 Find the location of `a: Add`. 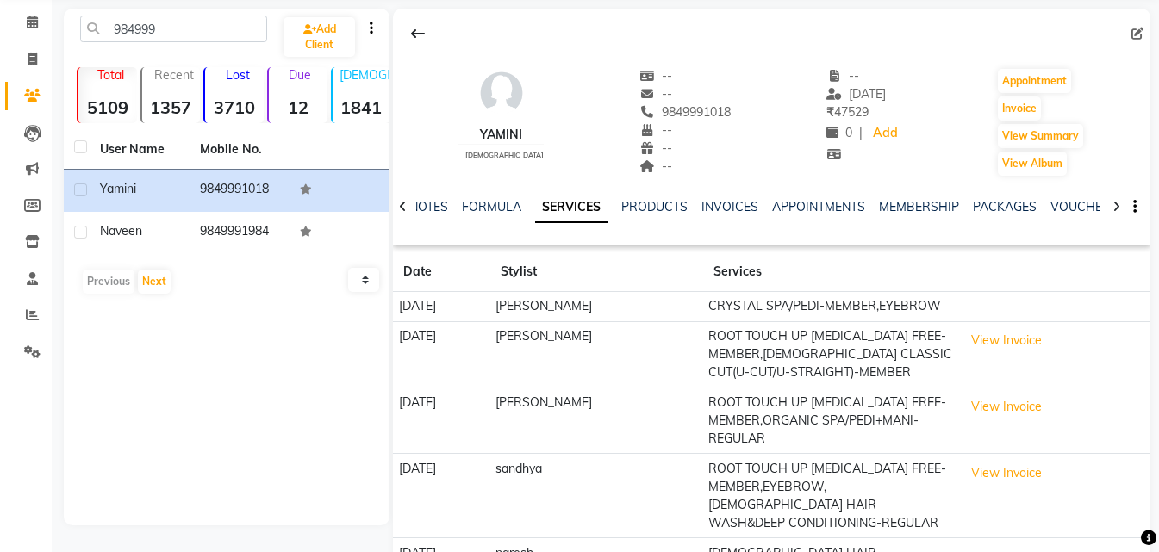

a: Add is located at coordinates (884, 134).